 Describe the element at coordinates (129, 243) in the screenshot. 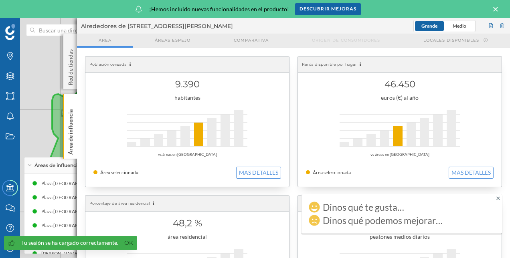

I see `a: Ok` at that location.